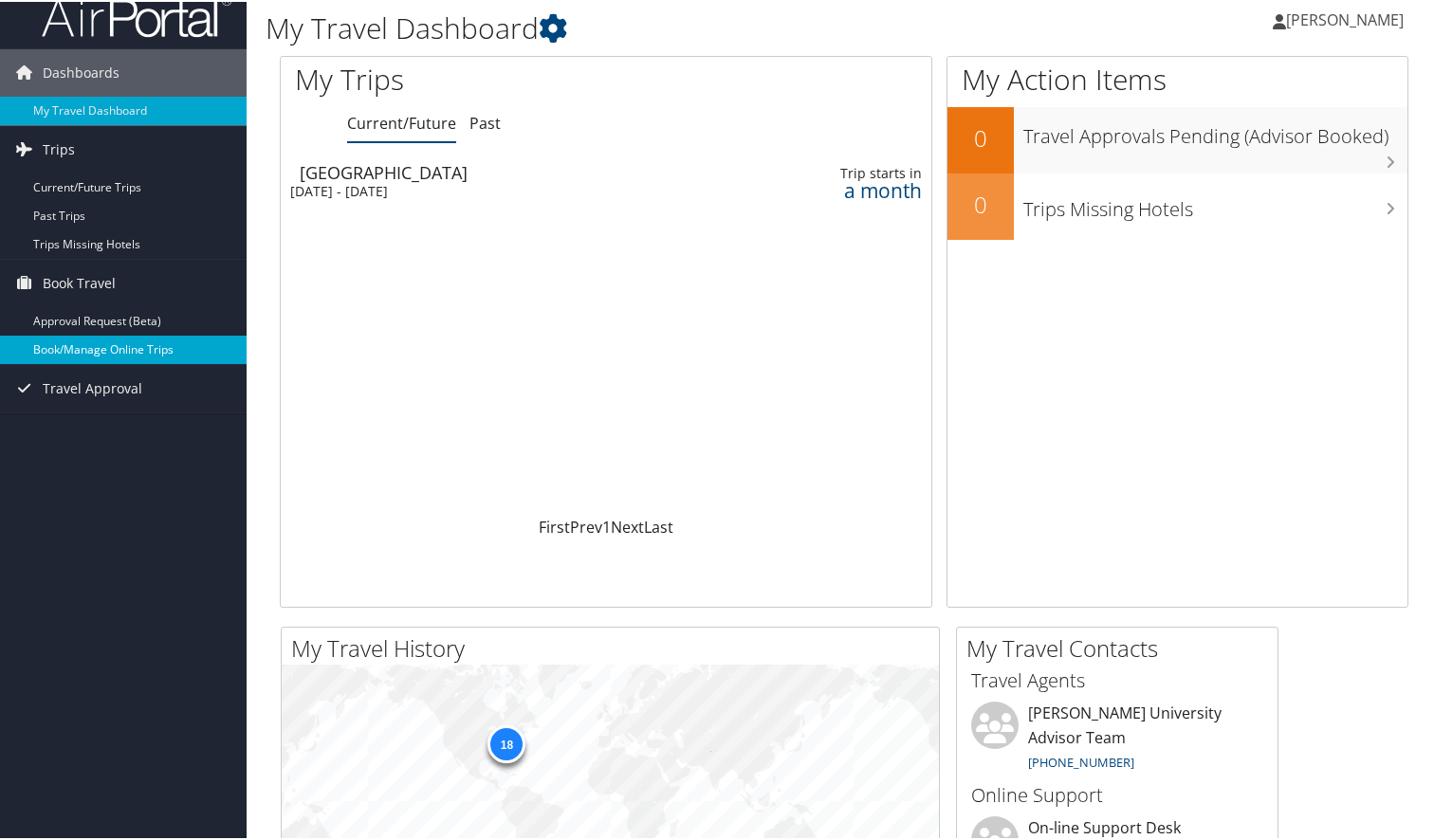 The image size is (1434, 840). I want to click on h3: Travel Approvals Pending (Advisor Booked), so click(1215, 130).